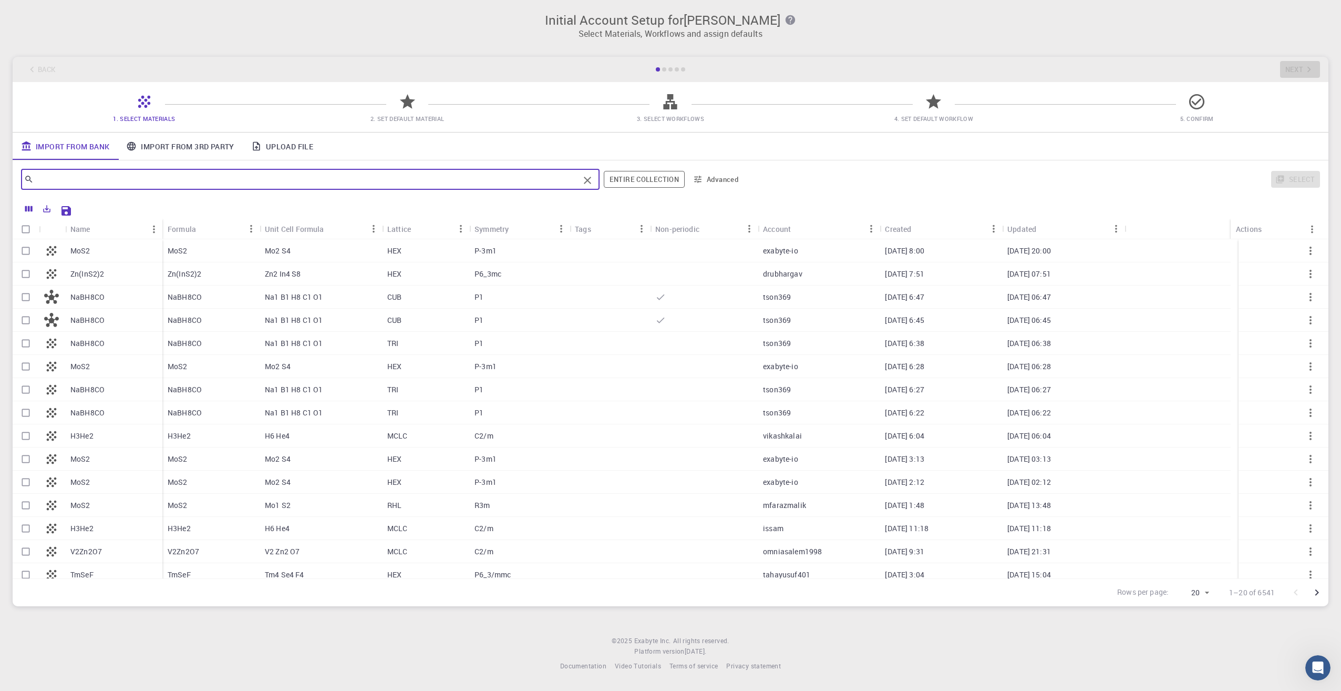 This screenshot has width=1341, height=691. I want to click on a: Import From 3rd Party, so click(180, 146).